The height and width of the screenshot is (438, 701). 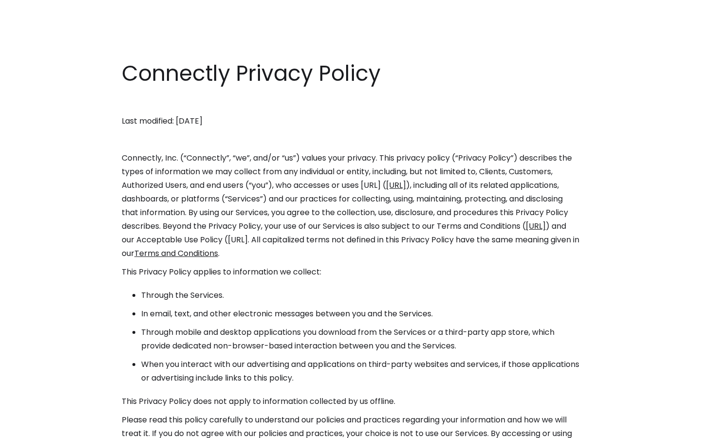 What do you see at coordinates (34, 428) in the screenshot?
I see `aside: Language selected: English` at bounding box center [34, 428].